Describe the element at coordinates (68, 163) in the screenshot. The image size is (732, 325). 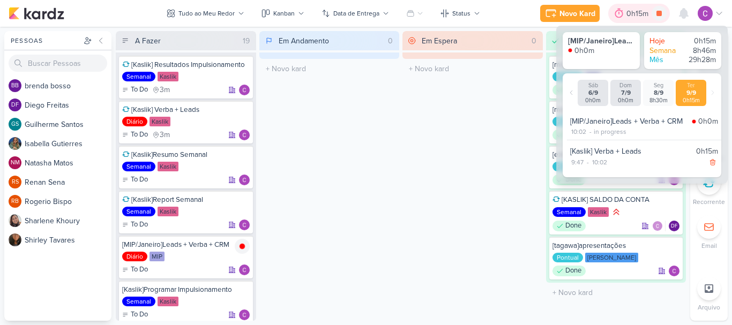
I see `div: N a t a s h a M a t o s` at that location.